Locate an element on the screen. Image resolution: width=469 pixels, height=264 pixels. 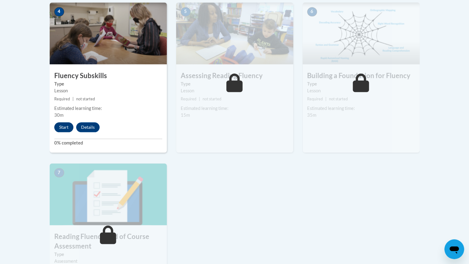
label: 0% completed is located at coordinates (108, 143).